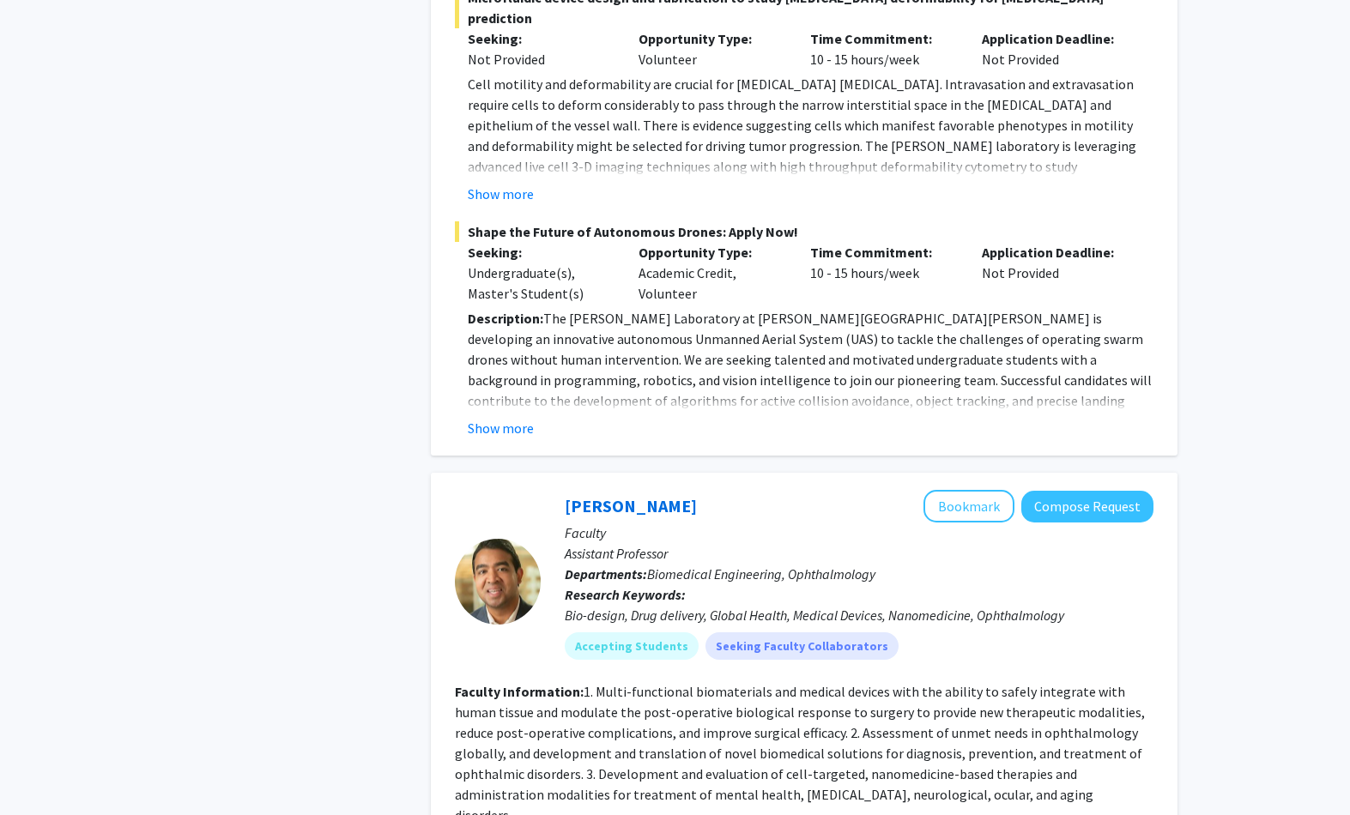 This screenshot has height=815, width=1350. Describe the element at coordinates (711, 273) in the screenshot. I see `div: Academic Credit, Volunteer` at that location.